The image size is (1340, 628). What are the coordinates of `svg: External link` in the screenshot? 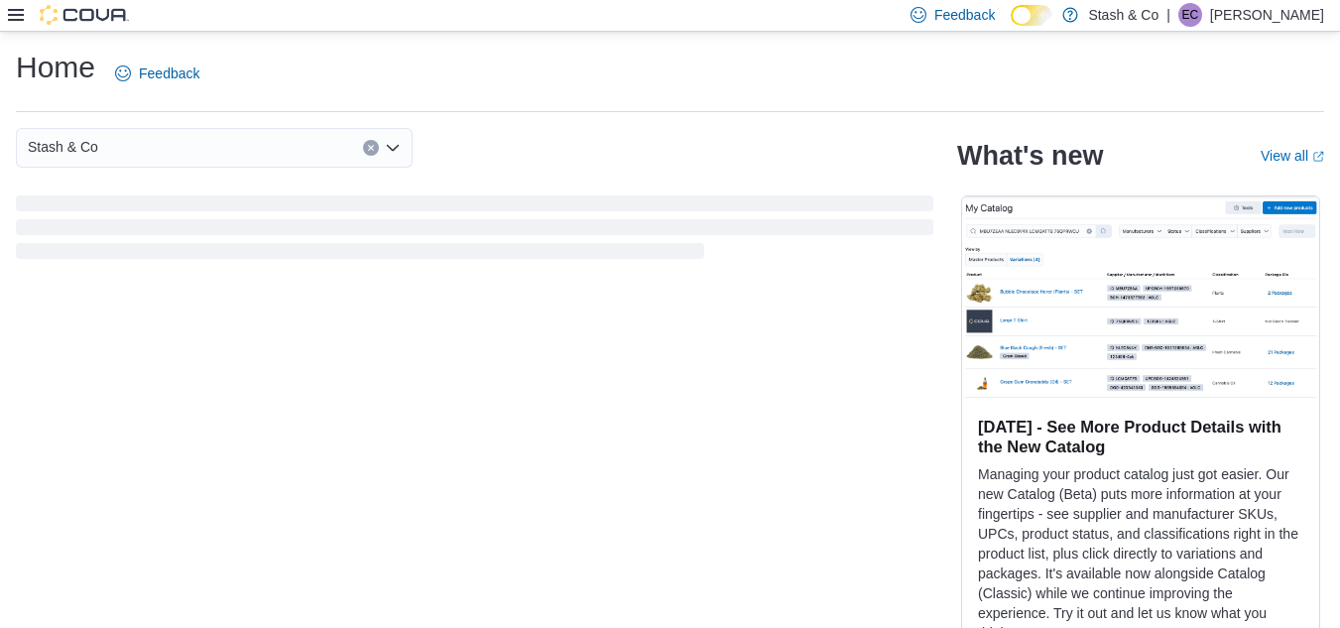 It's located at (1319, 157).